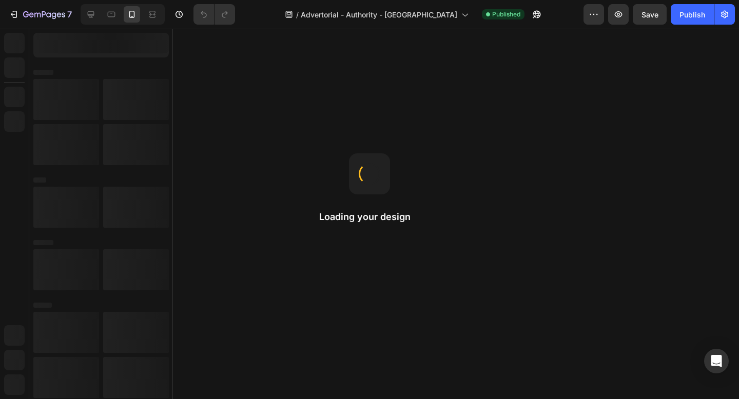 This screenshot has height=399, width=739. What do you see at coordinates (69, 14) in the screenshot?
I see `p: 7` at bounding box center [69, 14].